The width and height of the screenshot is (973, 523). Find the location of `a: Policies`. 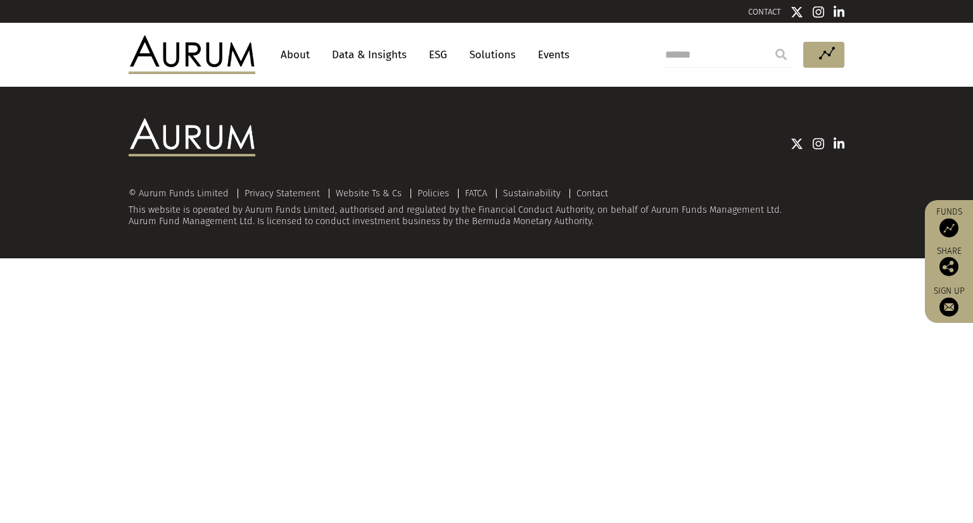

a: Policies is located at coordinates (433, 193).